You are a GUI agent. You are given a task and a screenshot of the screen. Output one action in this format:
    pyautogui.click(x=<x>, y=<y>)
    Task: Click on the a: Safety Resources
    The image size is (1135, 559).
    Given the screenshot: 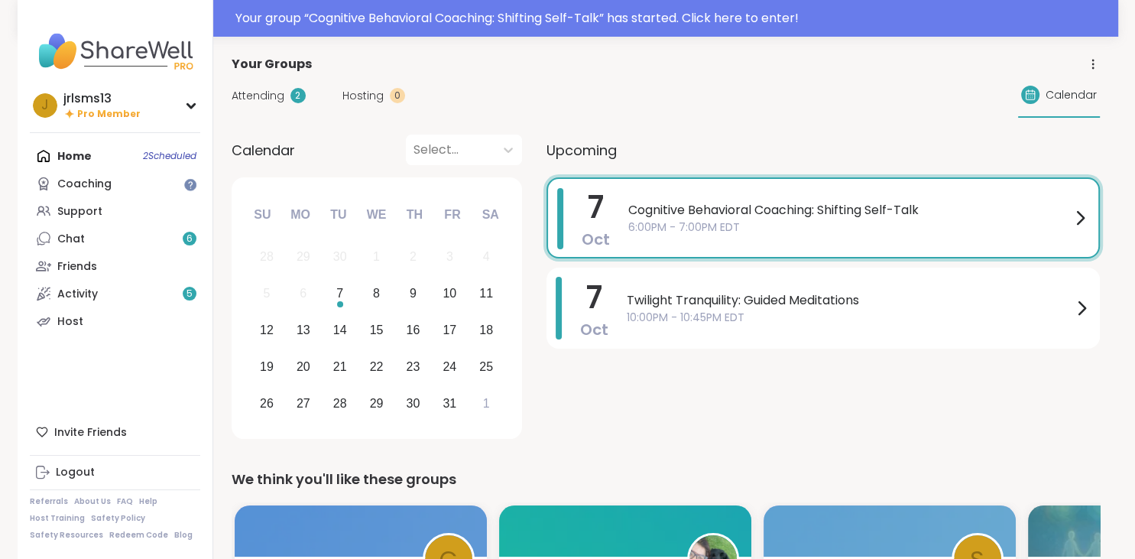 What is the action you would take?
    pyautogui.click(x=67, y=535)
    